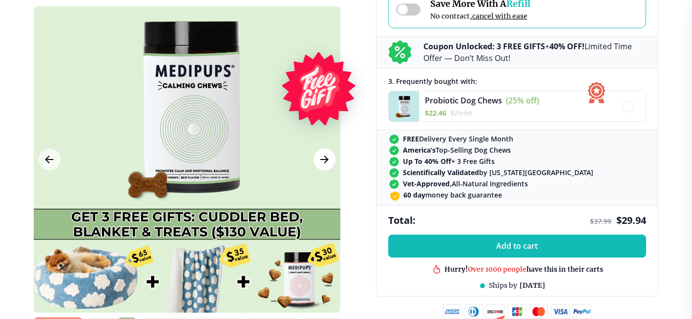 The image size is (692, 319). What do you see at coordinates (427, 184) in the screenshot?
I see `strong: Vet-Approved,` at bounding box center [427, 184].